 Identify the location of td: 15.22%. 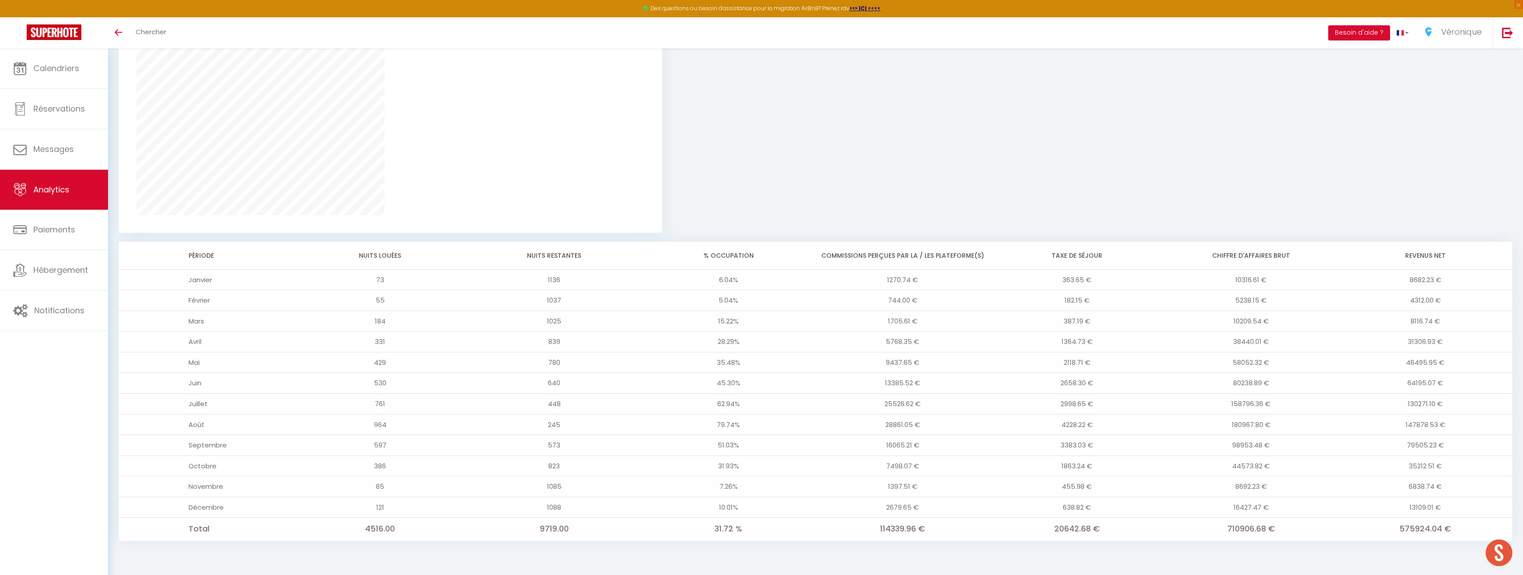
(728, 321).